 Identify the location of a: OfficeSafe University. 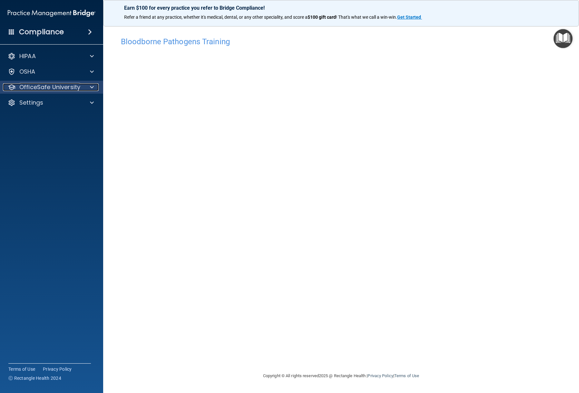
(51, 87).